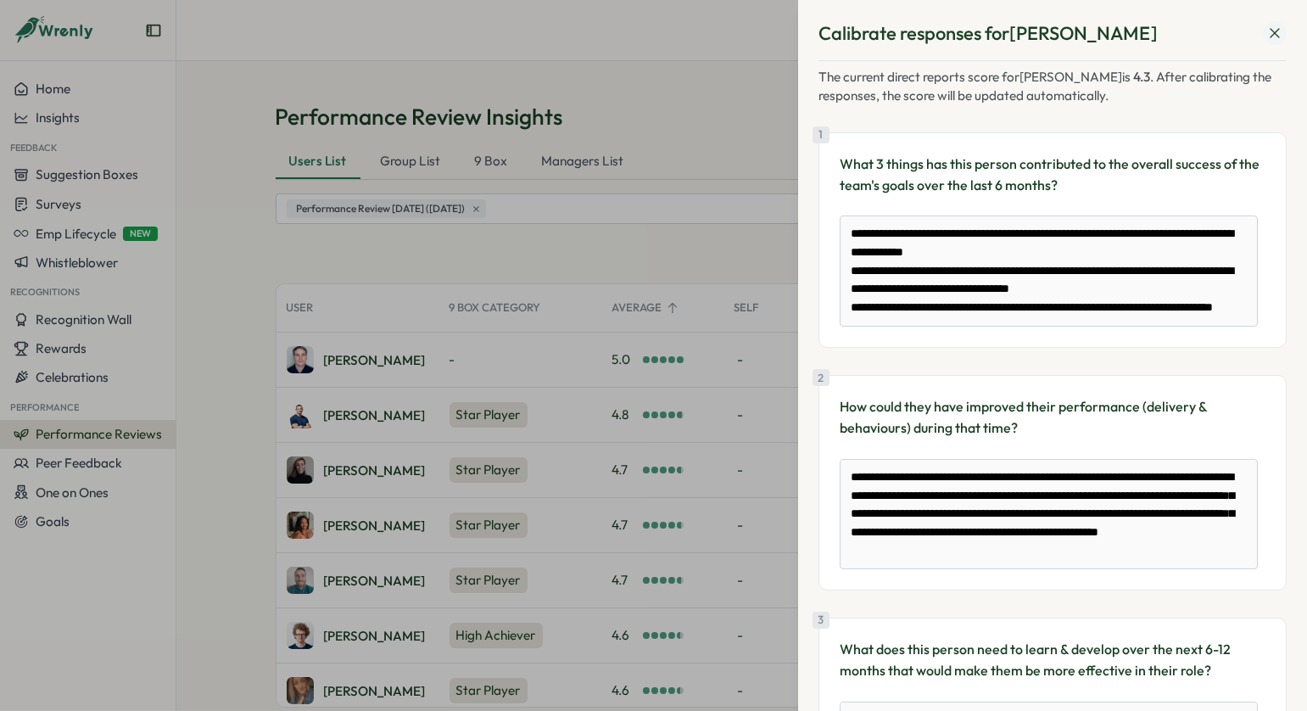 This screenshot has height=711, width=1307. Describe the element at coordinates (821, 135) in the screenshot. I see `div: 1` at that location.